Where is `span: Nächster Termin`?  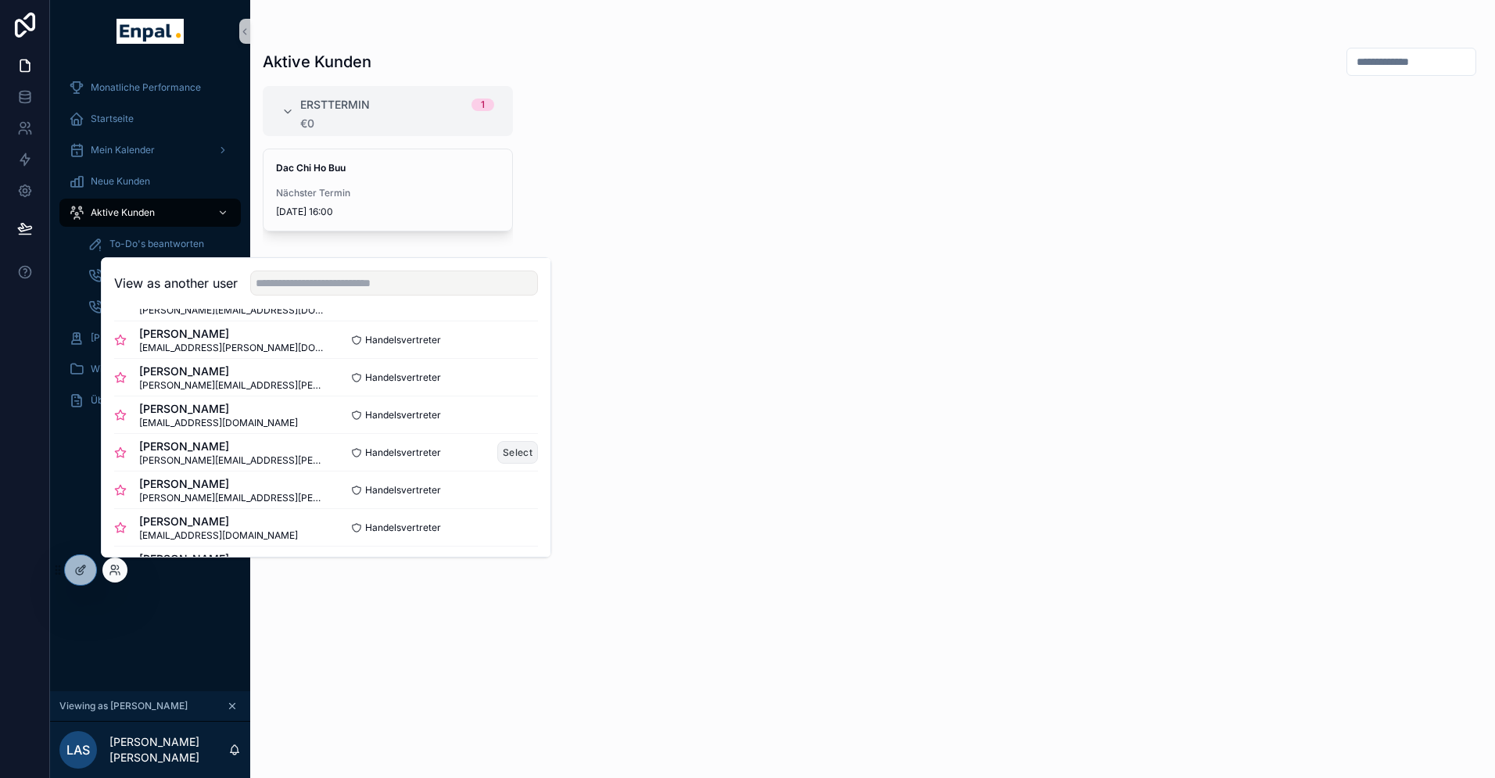 span: Nächster Termin is located at coordinates (388, 193).